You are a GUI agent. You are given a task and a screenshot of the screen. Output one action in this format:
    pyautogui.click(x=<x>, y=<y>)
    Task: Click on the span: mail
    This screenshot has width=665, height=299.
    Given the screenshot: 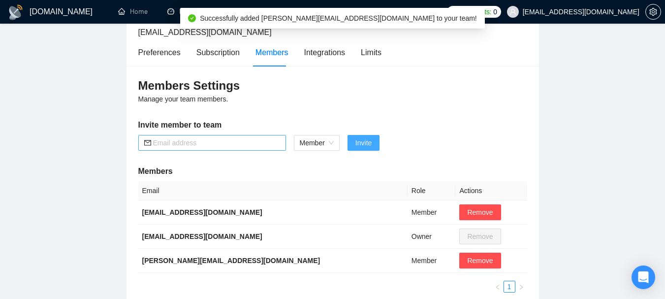 What is the action you would take?
    pyautogui.click(x=148, y=143)
    